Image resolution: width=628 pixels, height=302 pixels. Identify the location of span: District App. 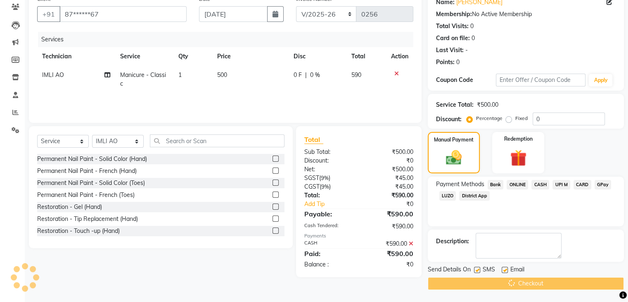
(475, 195).